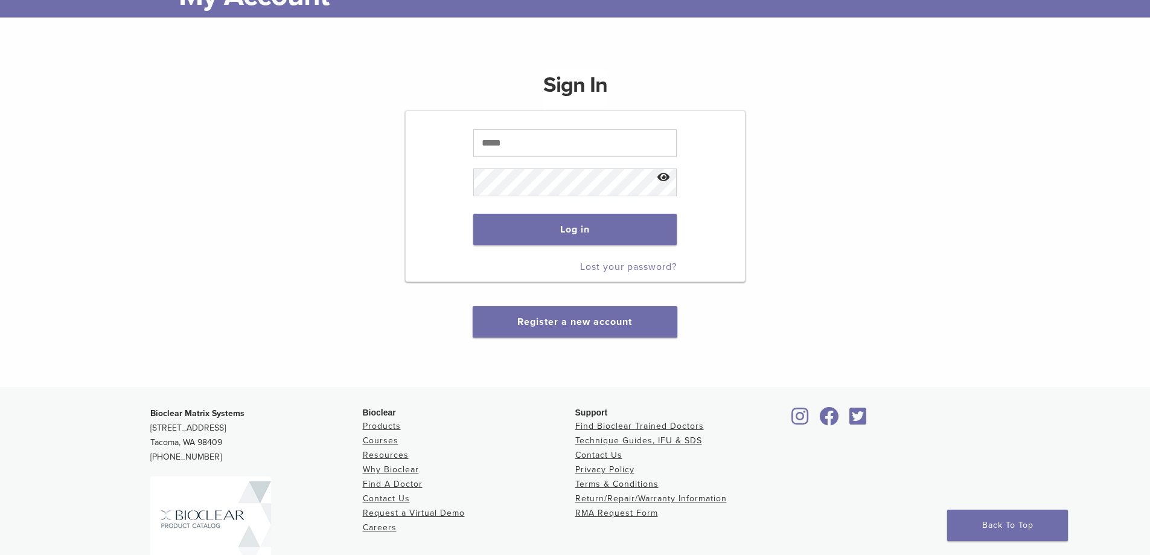 This screenshot has width=1150, height=555. I want to click on a: Register a new account, so click(575, 322).